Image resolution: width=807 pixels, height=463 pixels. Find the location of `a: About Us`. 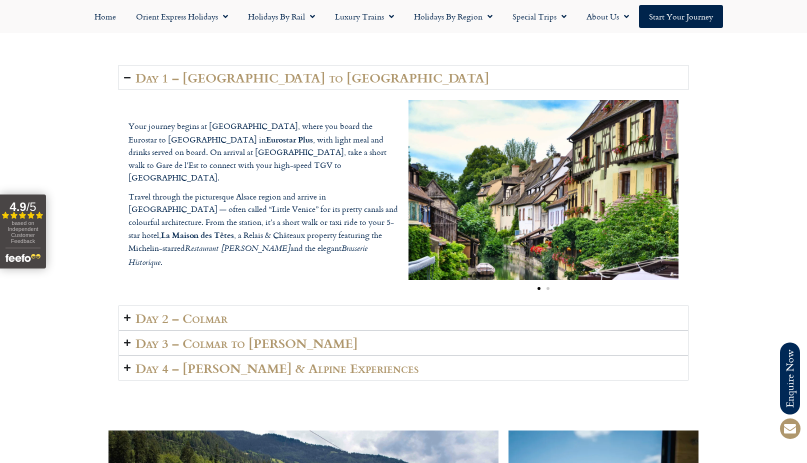

a: About Us is located at coordinates (608, 17).